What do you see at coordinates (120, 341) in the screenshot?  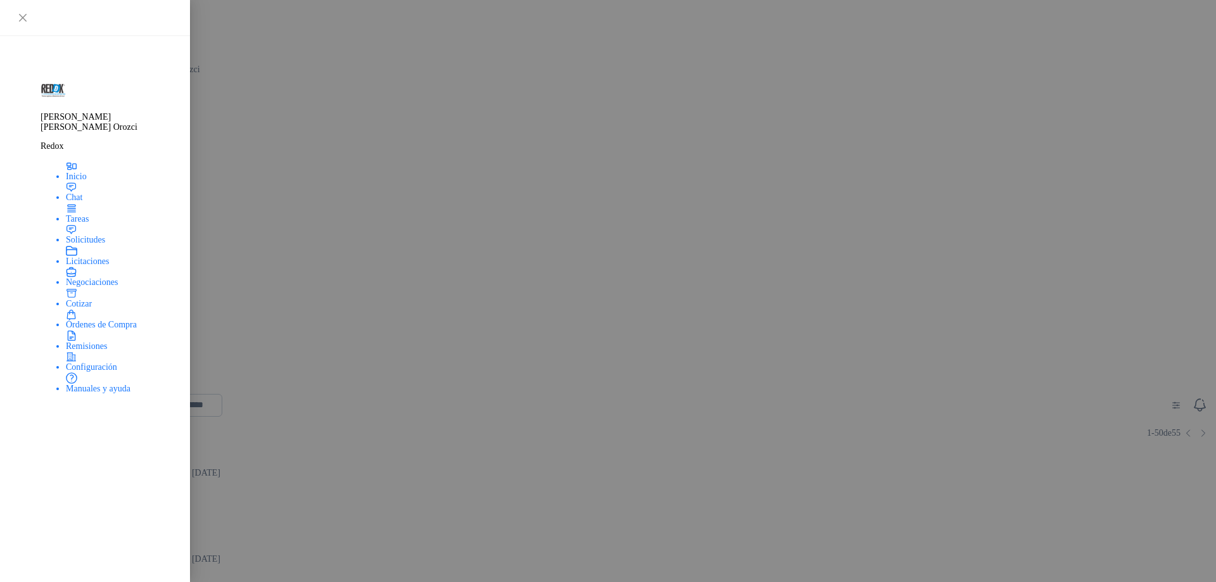 I see `a: Remisiones` at bounding box center [120, 341].